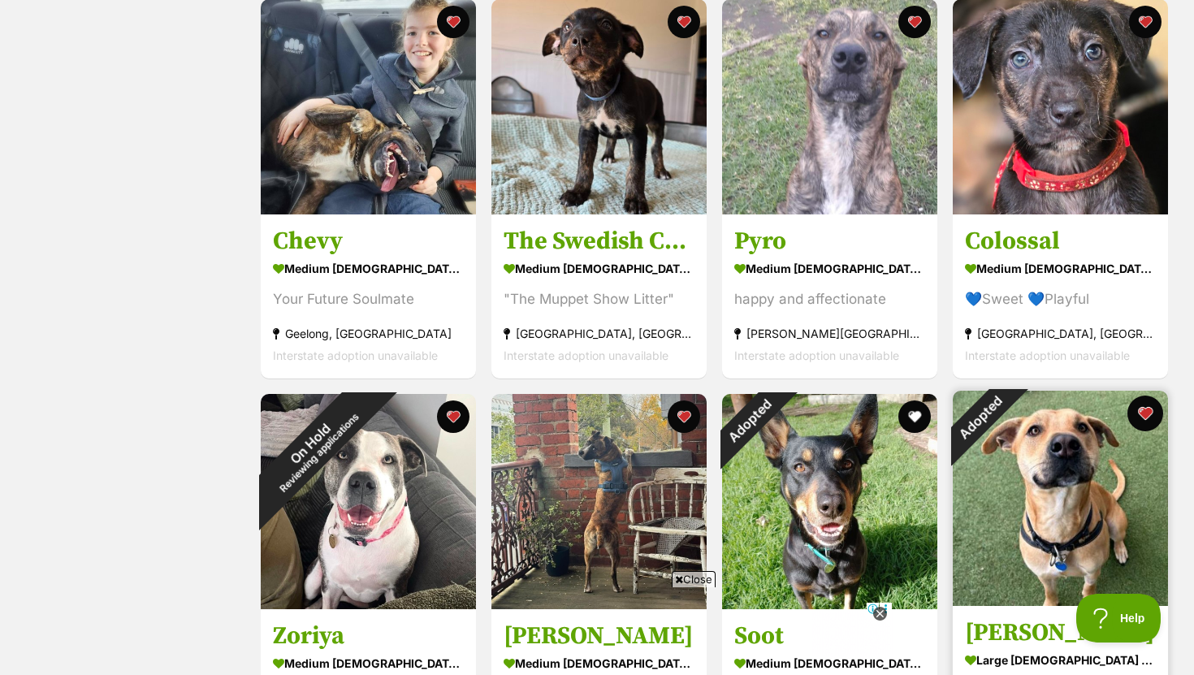  What do you see at coordinates (1060, 299) in the screenshot?
I see `div: 💙Sweet 💙Playful` at bounding box center [1060, 299].